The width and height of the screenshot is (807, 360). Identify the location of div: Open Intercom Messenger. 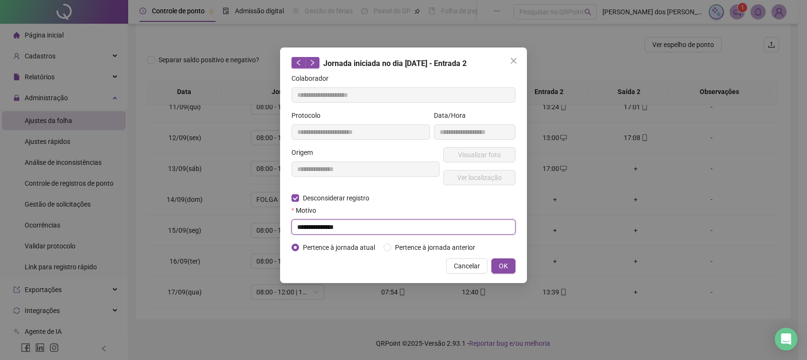
(786, 339).